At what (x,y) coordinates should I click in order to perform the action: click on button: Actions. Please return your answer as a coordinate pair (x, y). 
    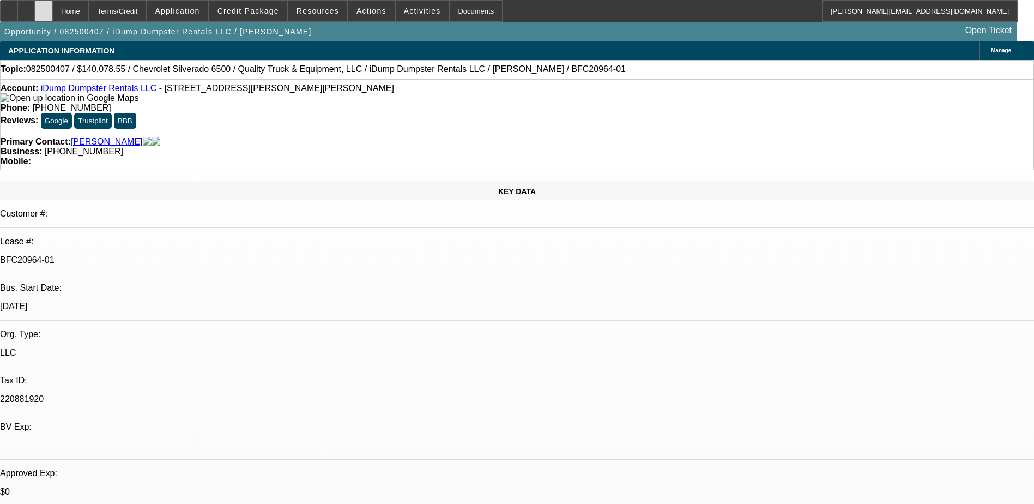
    Looking at the image, I should click on (371, 11).